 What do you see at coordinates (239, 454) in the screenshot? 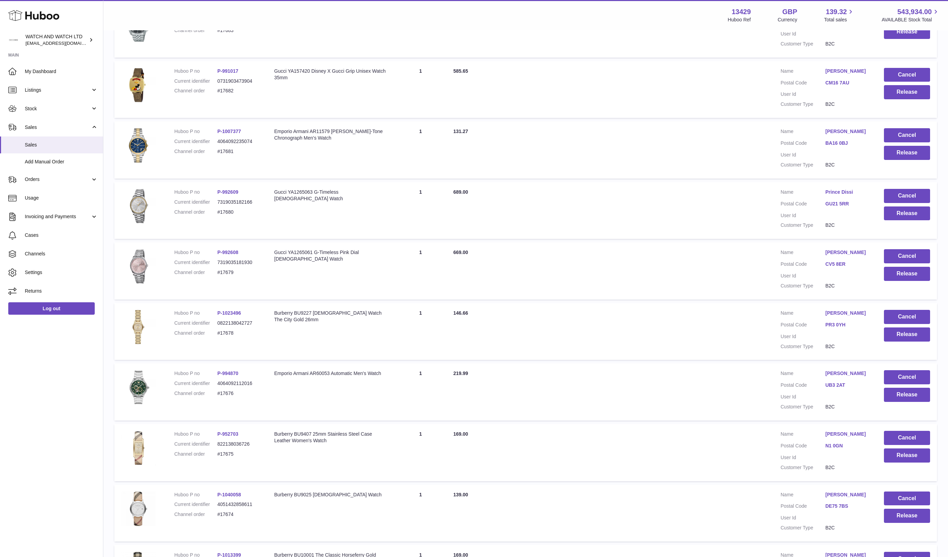
I see `dd: #17675` at bounding box center [239, 454].